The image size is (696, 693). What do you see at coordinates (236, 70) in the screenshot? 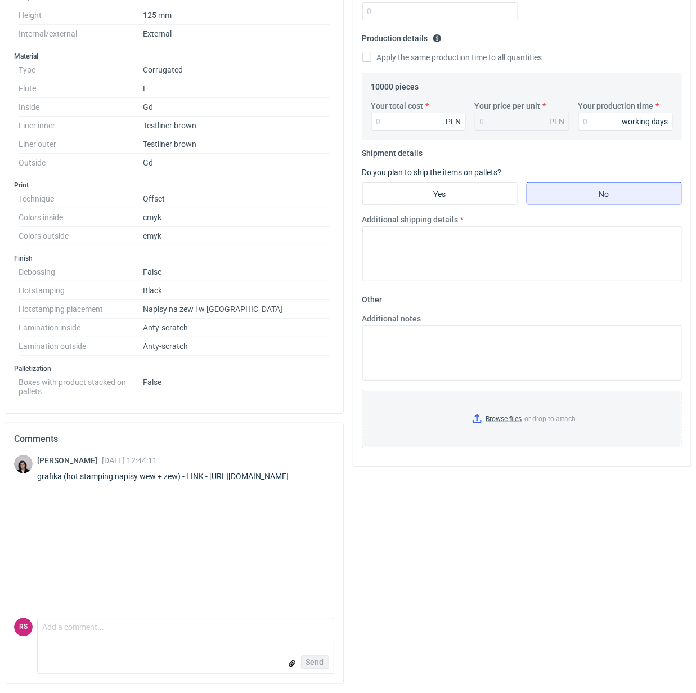
I see `dd: Corrugated` at bounding box center [236, 70].